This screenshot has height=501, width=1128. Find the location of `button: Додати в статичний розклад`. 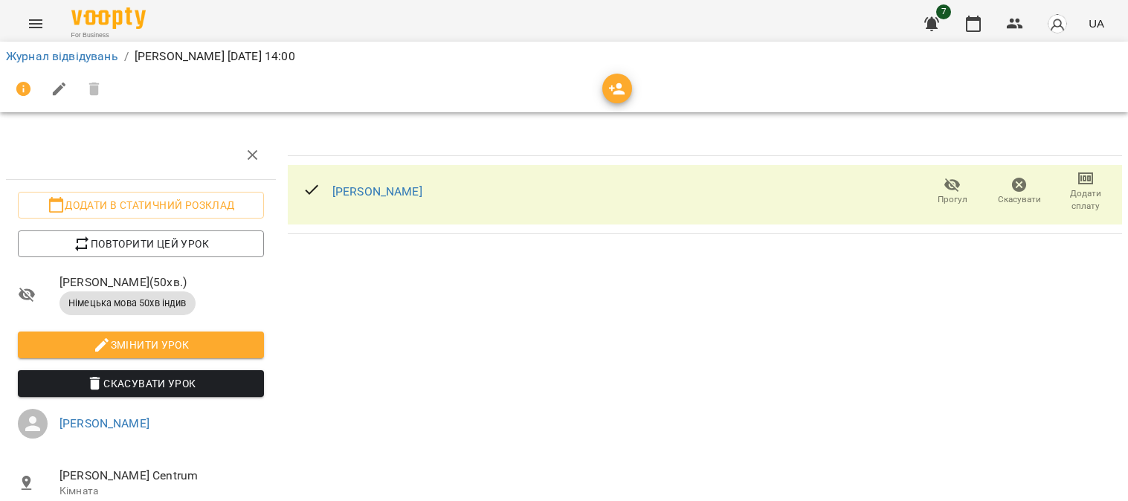

button: Додати в статичний розклад is located at coordinates (141, 205).